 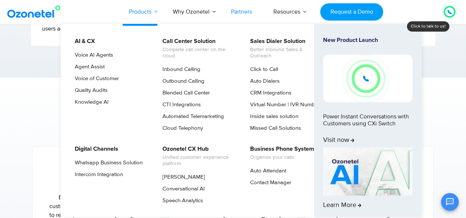 I want to click on a: AI & CX, so click(x=83, y=41).